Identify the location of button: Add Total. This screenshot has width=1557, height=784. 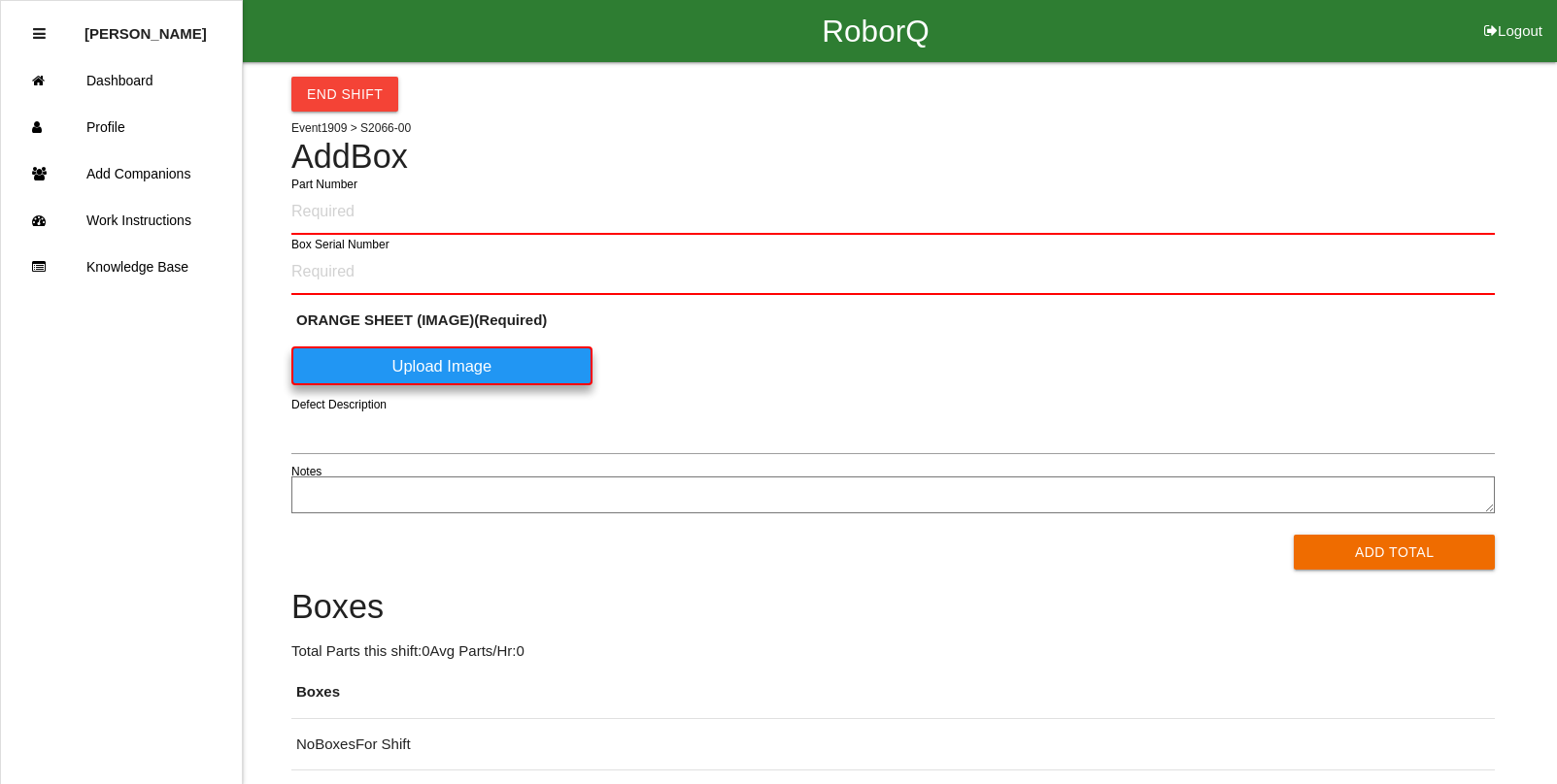
(1394, 552).